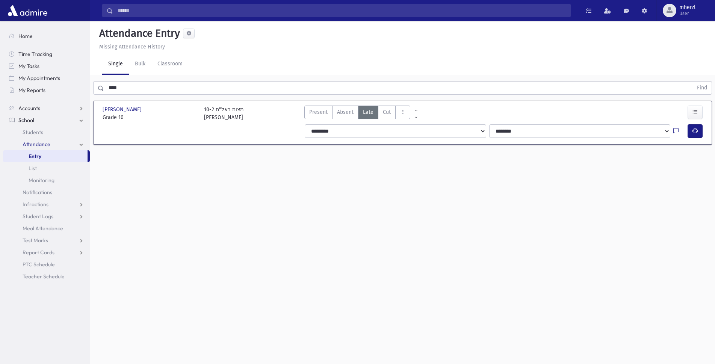 The width and height of the screenshot is (715, 364). I want to click on a: My Reports, so click(46, 90).